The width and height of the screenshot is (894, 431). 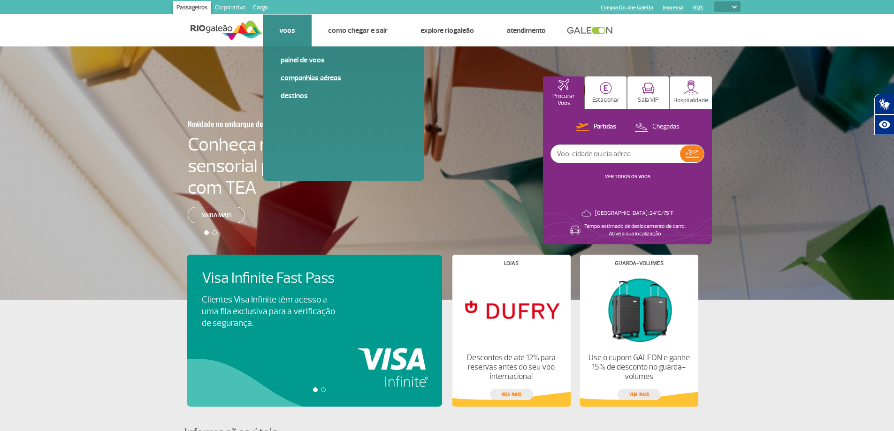 What do you see at coordinates (884, 125) in the screenshot?
I see `button: Abrir recursos assistivos.` at bounding box center [884, 125].